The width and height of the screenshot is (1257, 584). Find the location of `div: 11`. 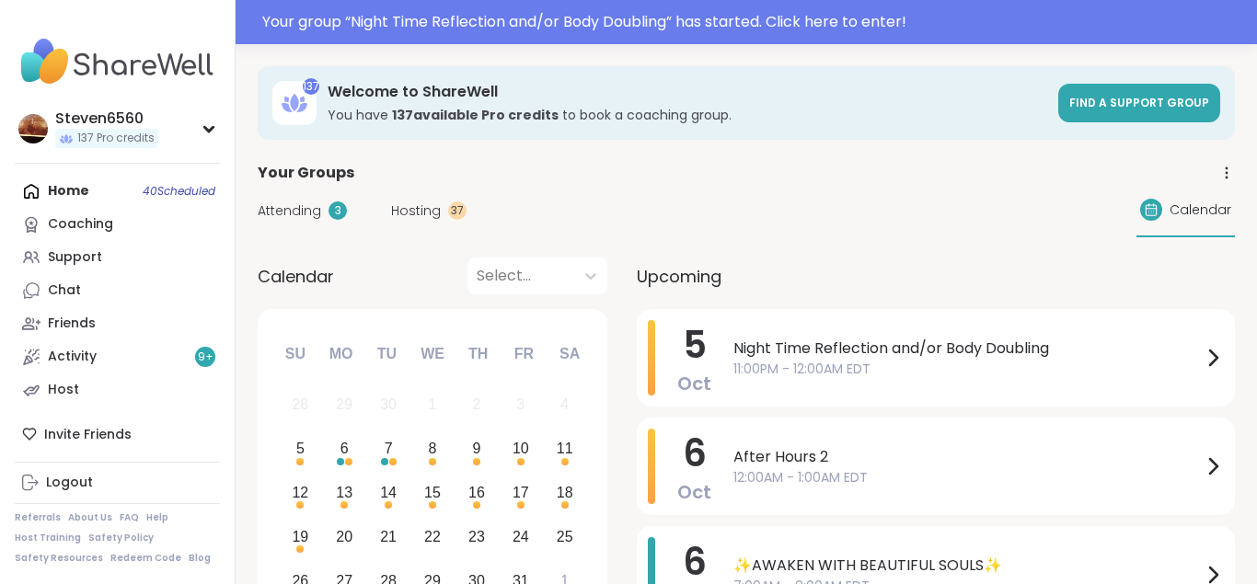

div: 11 is located at coordinates (565, 448).